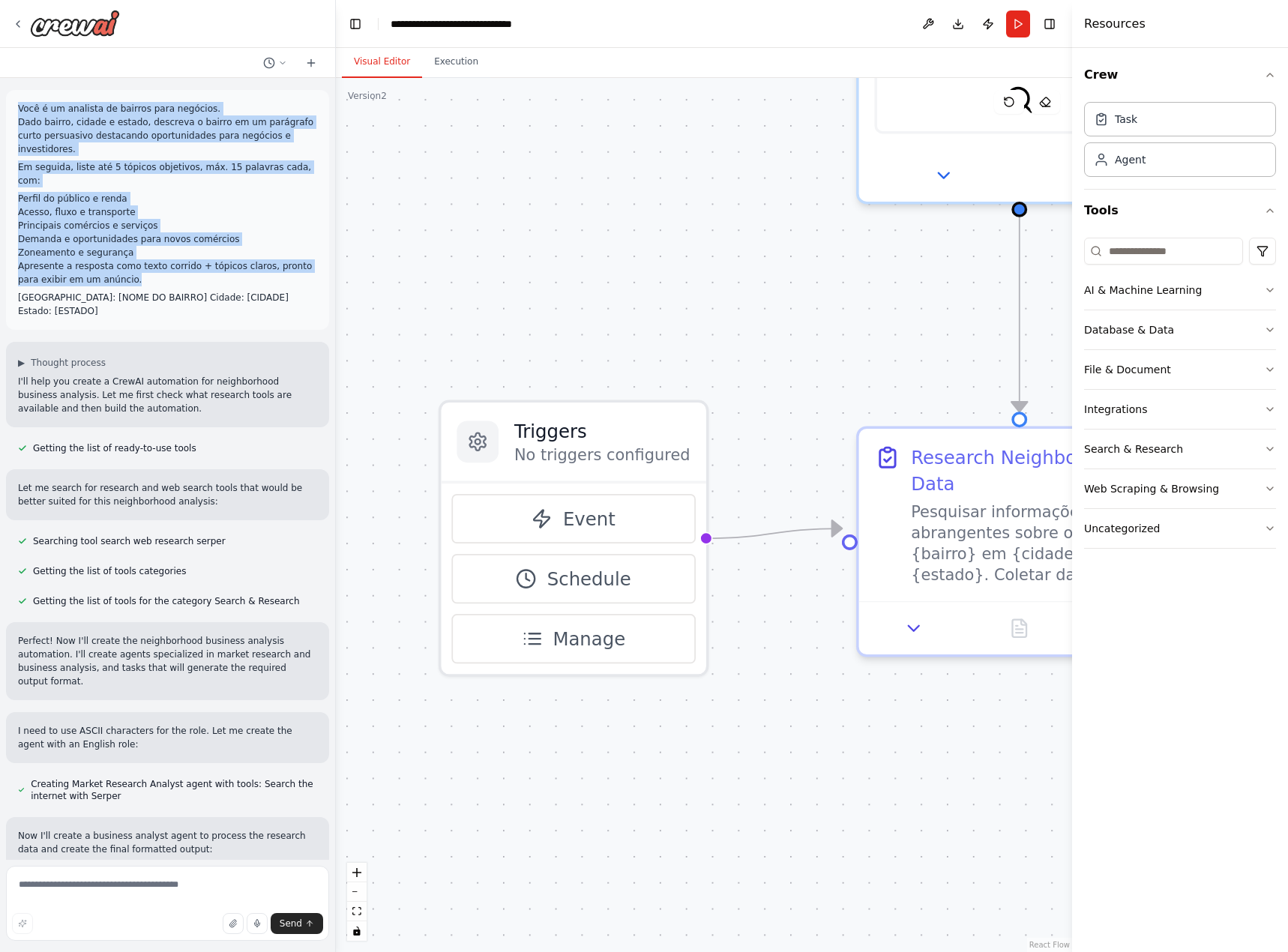  What do you see at coordinates (68, 363) in the screenshot?
I see `span: Thought process` at bounding box center [68, 363].